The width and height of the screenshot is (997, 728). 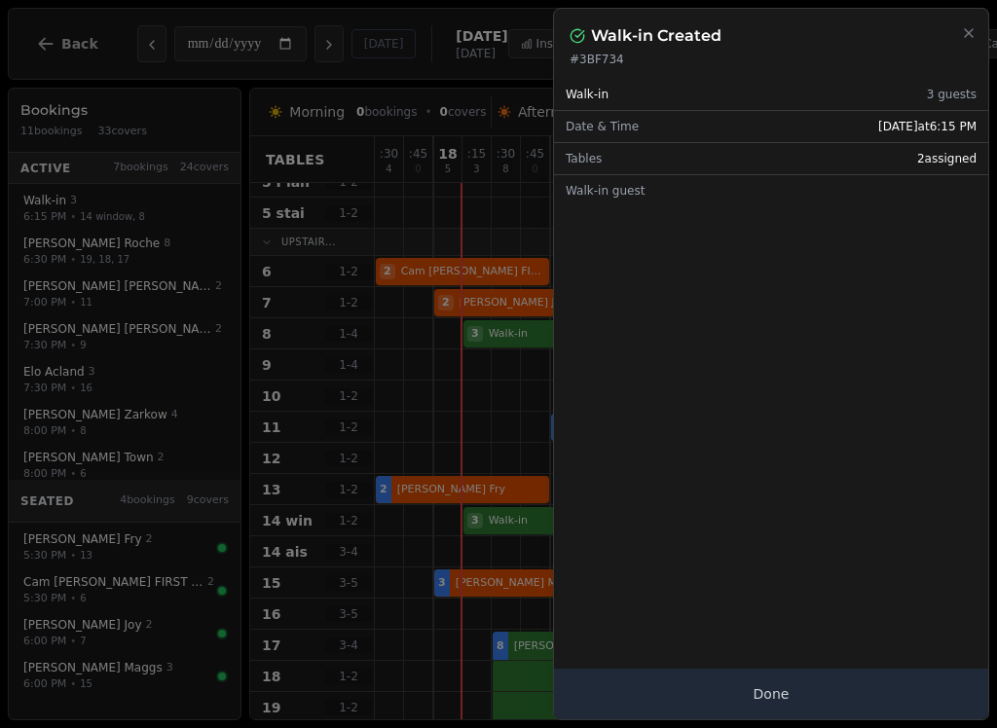 What do you see at coordinates (771, 59) in the screenshot?
I see `p: # 3BF734` at bounding box center [771, 59].